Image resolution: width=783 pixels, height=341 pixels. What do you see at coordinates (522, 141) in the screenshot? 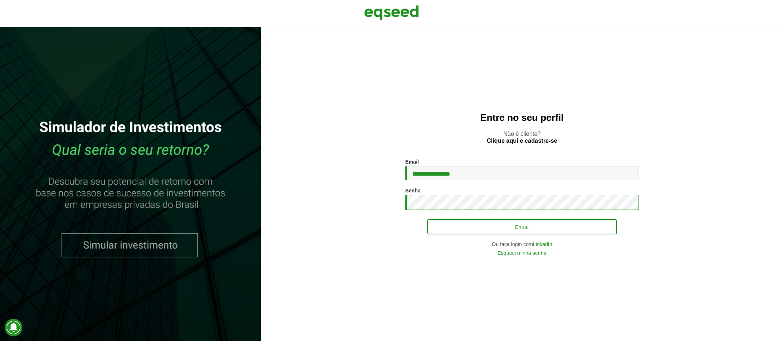
I see `a: Clique aqui e cadastre-se` at bounding box center [522, 141].